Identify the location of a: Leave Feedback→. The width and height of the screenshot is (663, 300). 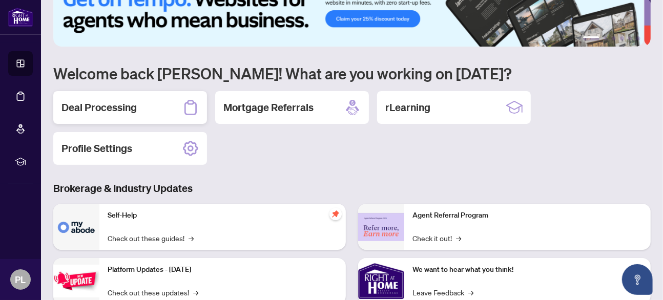
(443, 293).